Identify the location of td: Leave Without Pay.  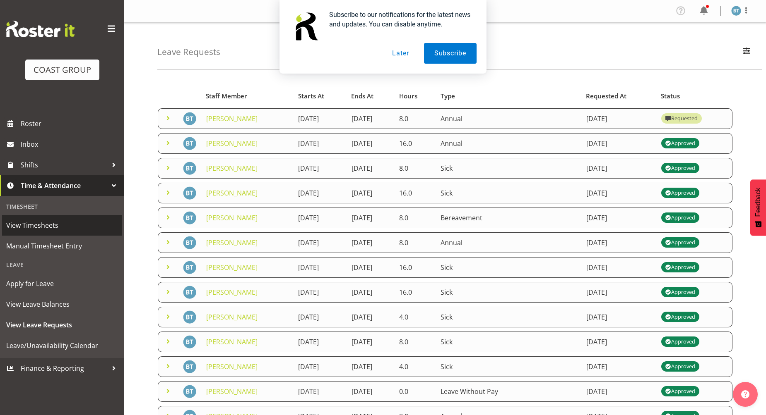
(508, 392).